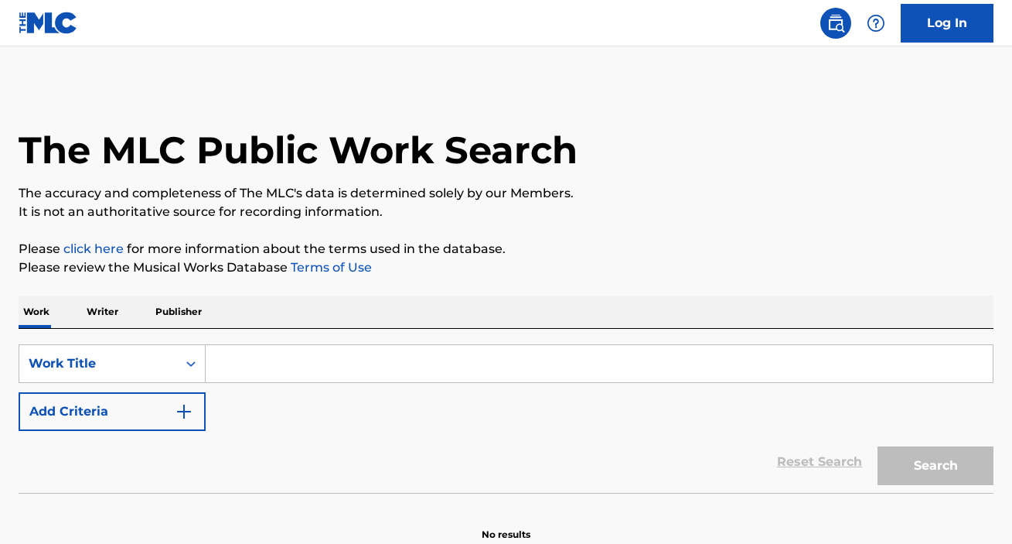 The image size is (1012, 544). Describe the element at coordinates (947, 23) in the screenshot. I see `a: Log In` at that location.